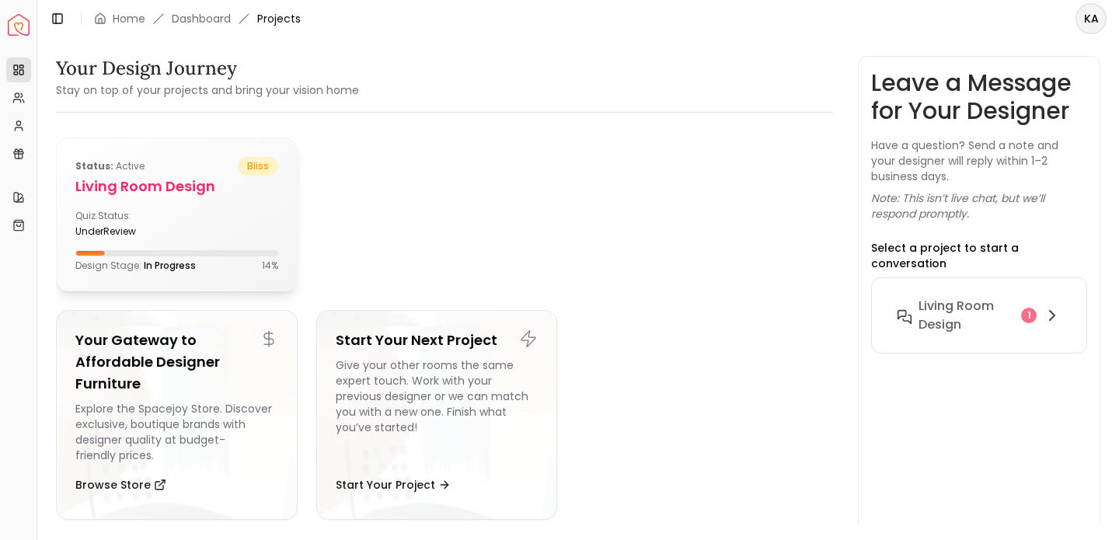 This screenshot has width=1119, height=540. What do you see at coordinates (176, 415) in the screenshot?
I see `a: Your Gateway to Affordable Designer FurnitureExplore the Spacejoy Store. Discover exclusive, bout...` at bounding box center [176, 415].